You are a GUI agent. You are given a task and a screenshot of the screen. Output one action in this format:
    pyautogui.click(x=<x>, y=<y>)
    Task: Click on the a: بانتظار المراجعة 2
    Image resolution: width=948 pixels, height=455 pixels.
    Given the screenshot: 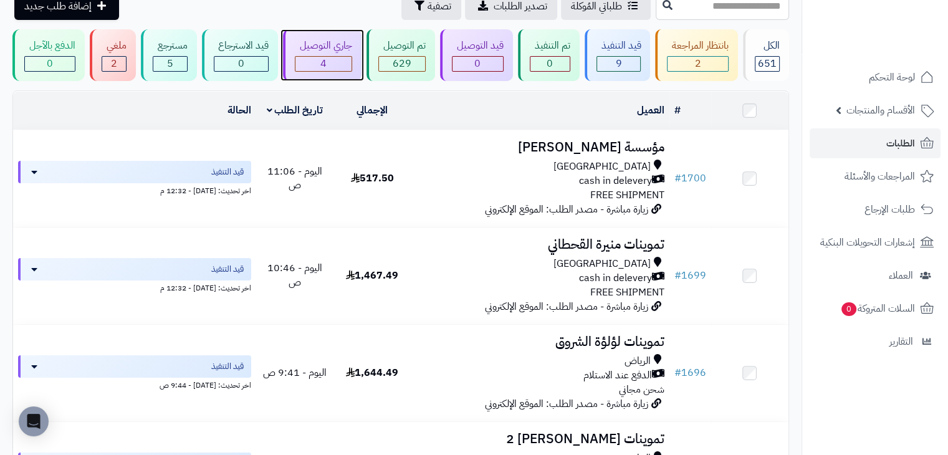 What is the action you would take?
    pyautogui.click(x=696, y=55)
    